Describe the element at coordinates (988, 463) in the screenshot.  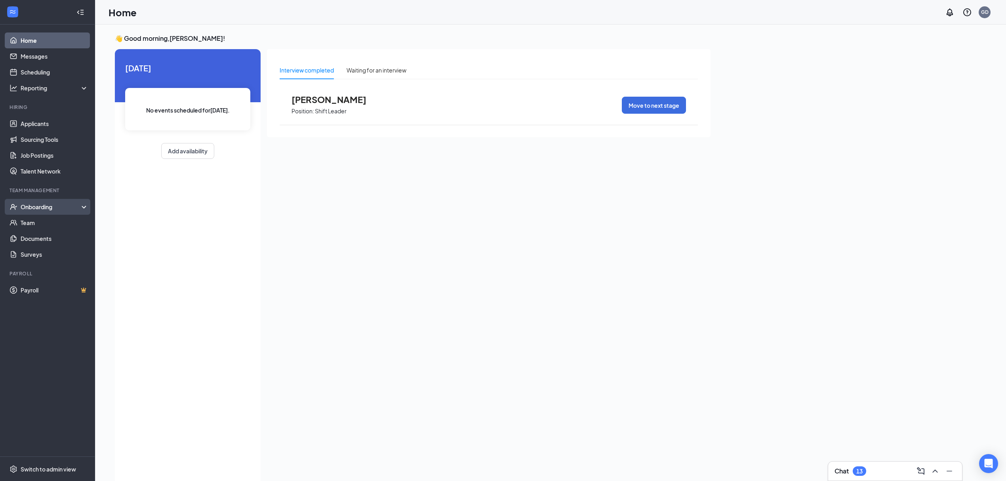
I see `div: Open Intercom Messenger` at that location.